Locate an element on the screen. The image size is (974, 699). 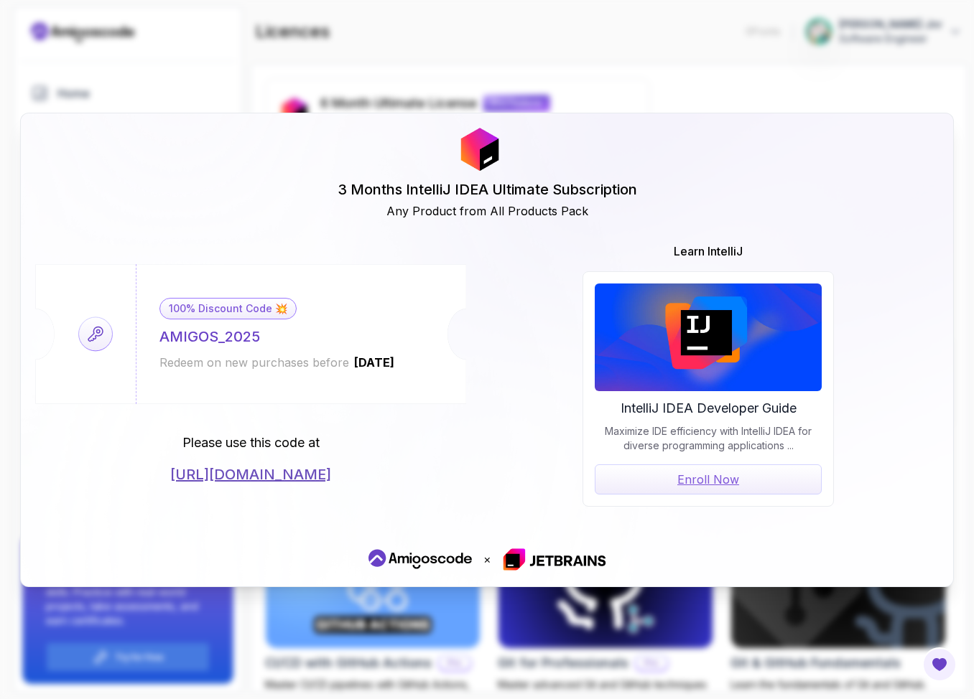
p: Please use this code at is located at coordinates (251, 443).